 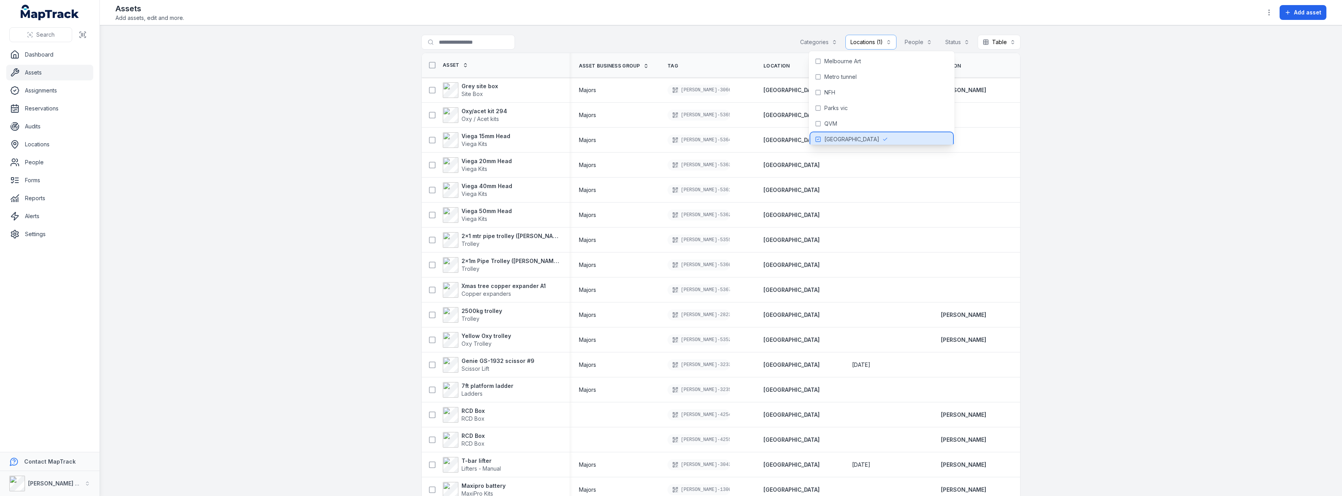 What do you see at coordinates (50, 162) in the screenshot?
I see `a: People` at bounding box center [50, 162].